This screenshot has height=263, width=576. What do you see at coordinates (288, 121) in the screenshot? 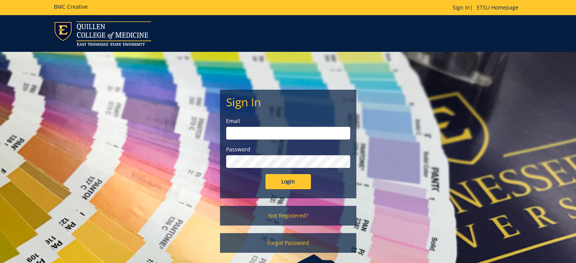
I see `label: Email` at bounding box center [288, 121].